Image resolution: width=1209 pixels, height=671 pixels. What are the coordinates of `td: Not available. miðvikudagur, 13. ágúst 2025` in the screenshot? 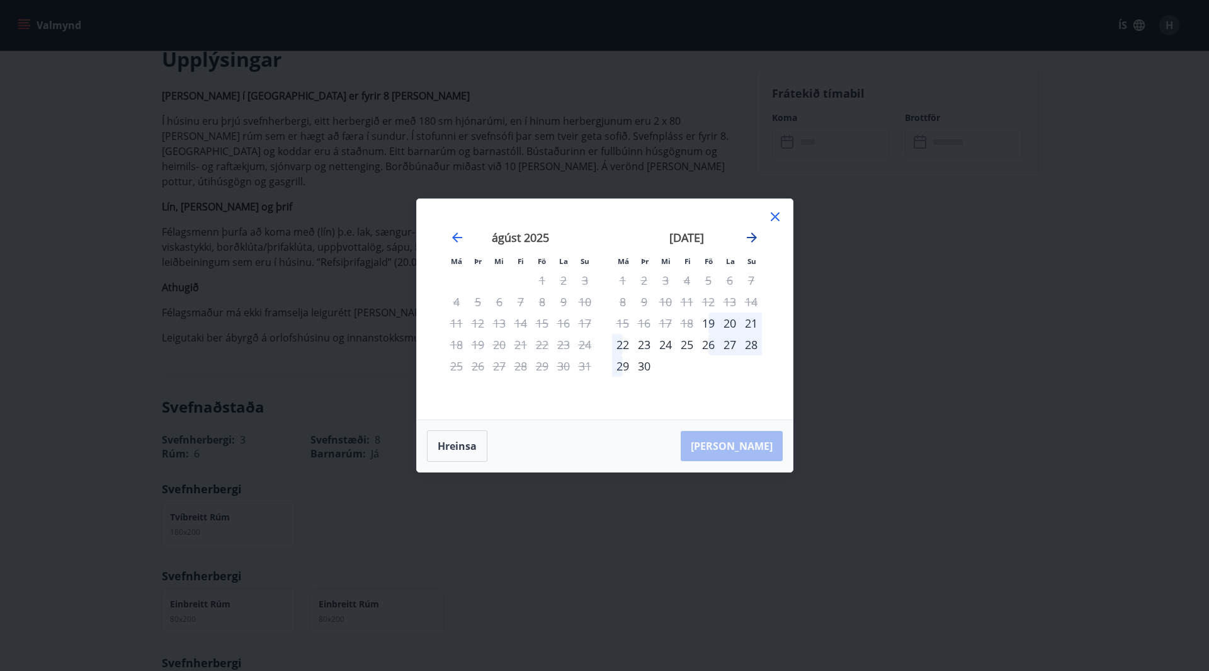 It's located at (499, 323).